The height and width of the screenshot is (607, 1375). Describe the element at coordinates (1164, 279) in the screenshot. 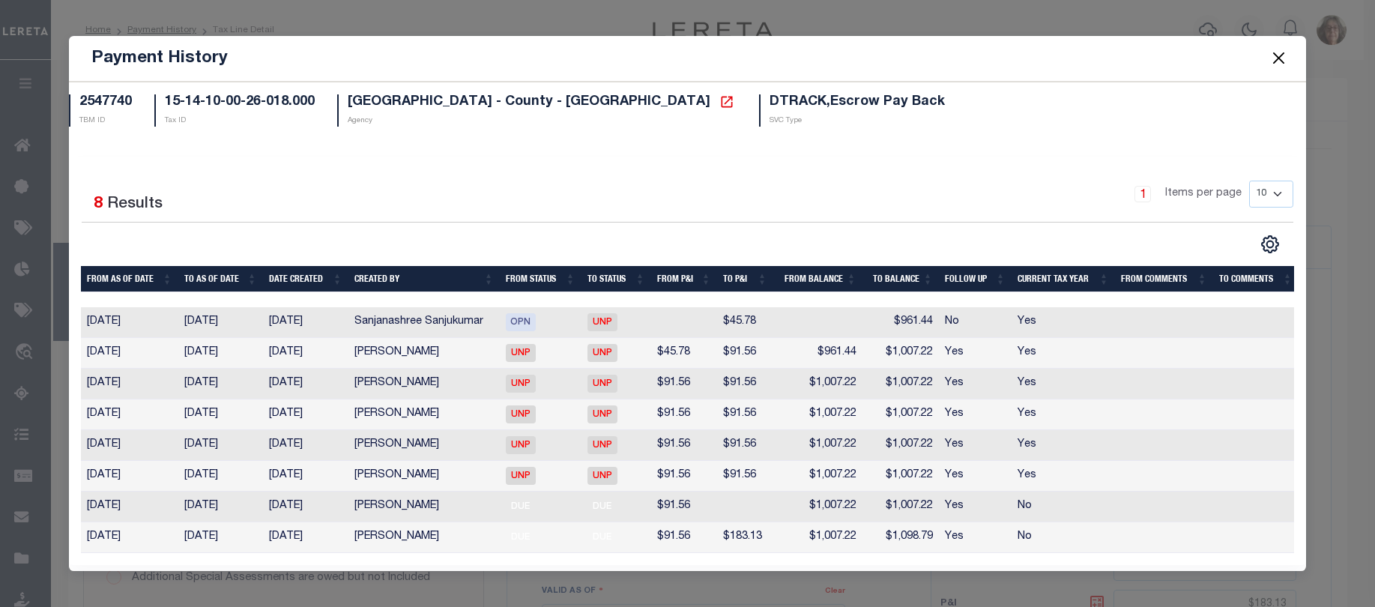

I see `th: From Comments: activate to sort column ascending` at that location.